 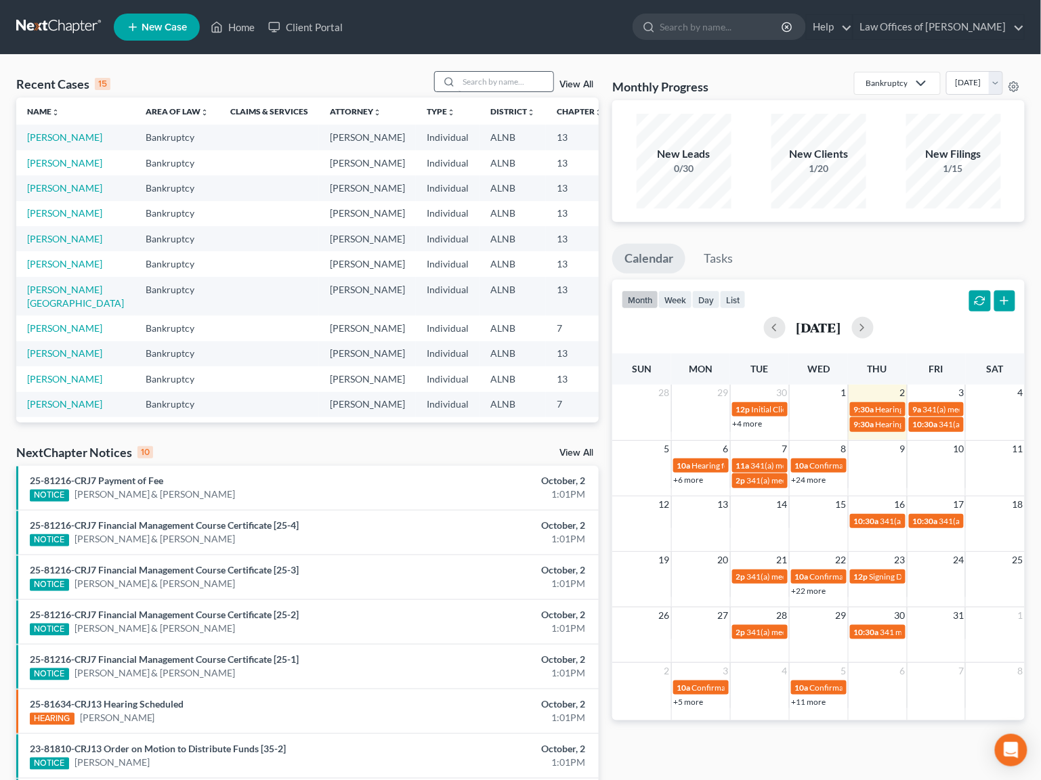 What do you see at coordinates (706, 299) in the screenshot?
I see `button: day` at bounding box center [706, 299].